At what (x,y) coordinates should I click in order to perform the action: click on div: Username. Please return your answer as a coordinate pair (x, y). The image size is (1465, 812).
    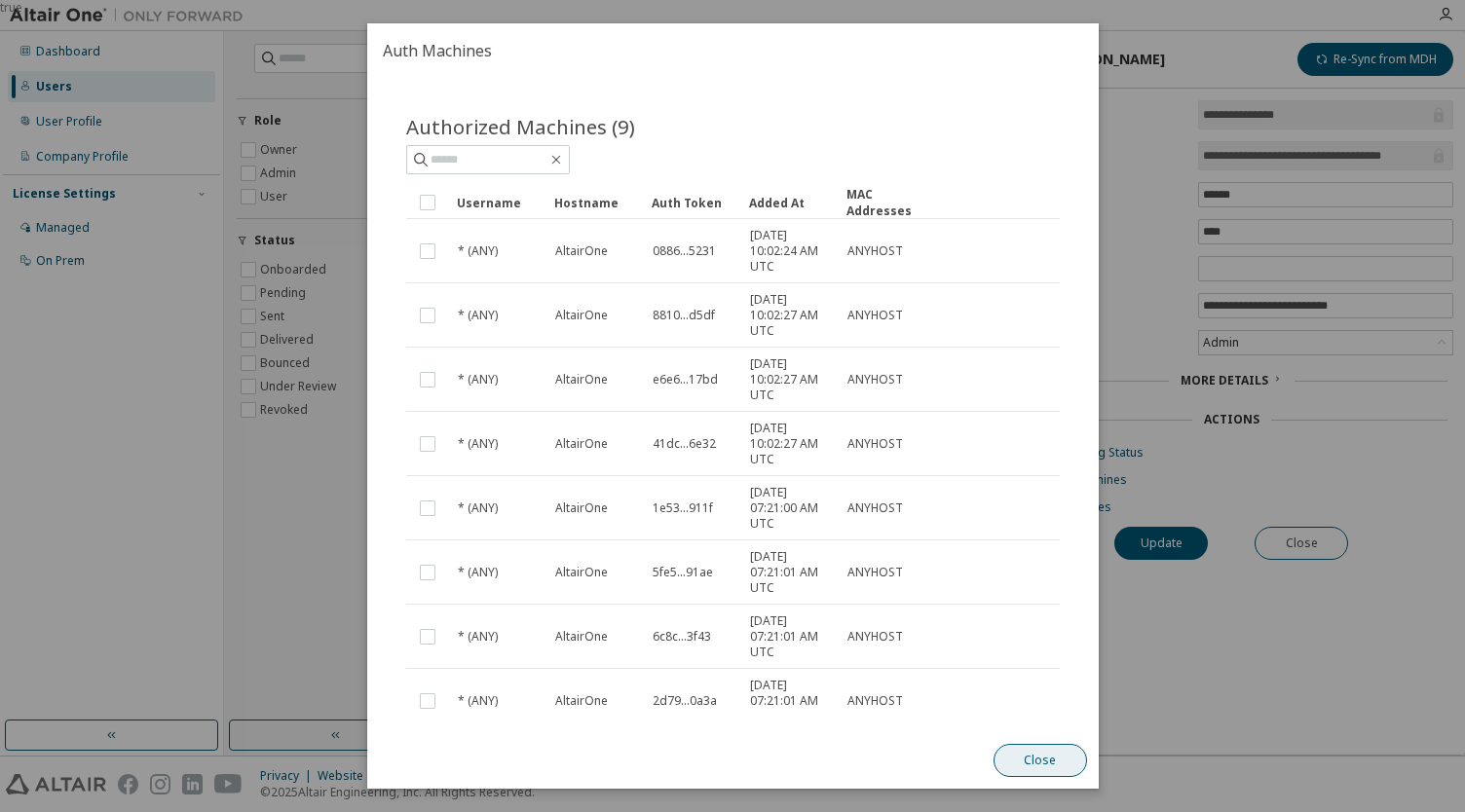
    Looking at the image, I should click on (498, 203).